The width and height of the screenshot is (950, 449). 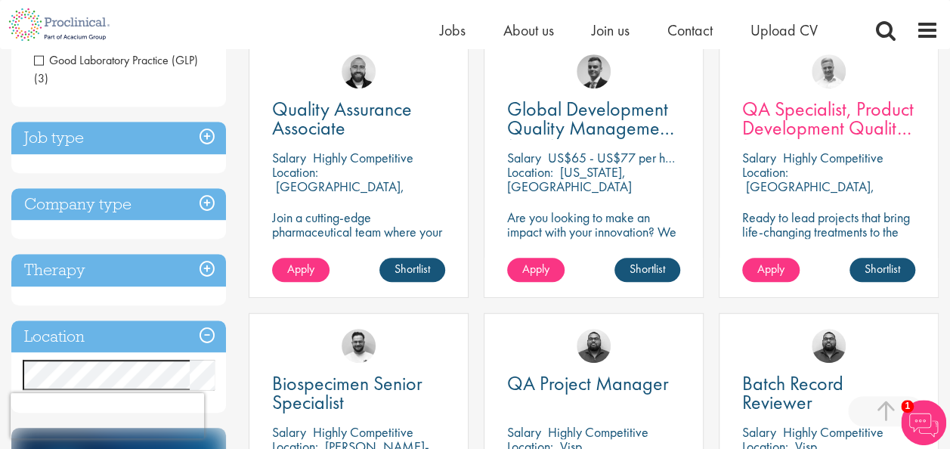 I want to click on img: Jordan Kiely, so click(x=358, y=71).